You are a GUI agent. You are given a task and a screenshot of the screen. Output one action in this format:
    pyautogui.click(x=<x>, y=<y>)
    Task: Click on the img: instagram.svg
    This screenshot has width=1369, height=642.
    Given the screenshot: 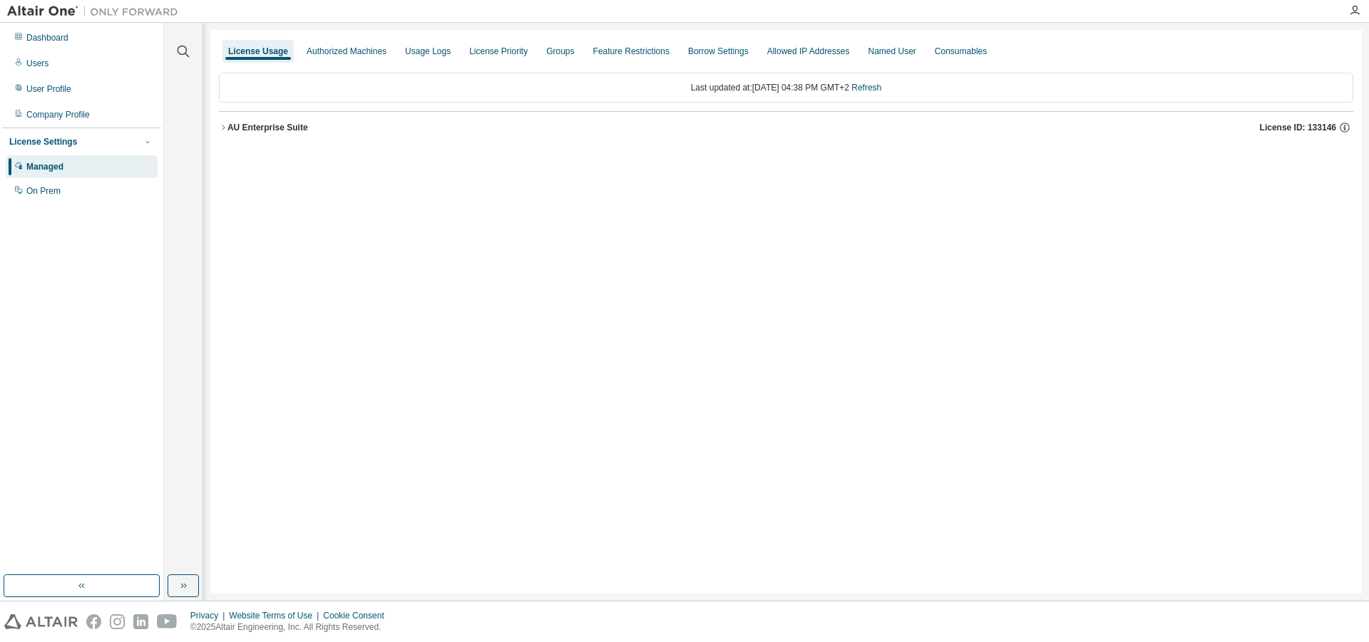 What is the action you would take?
    pyautogui.click(x=117, y=622)
    